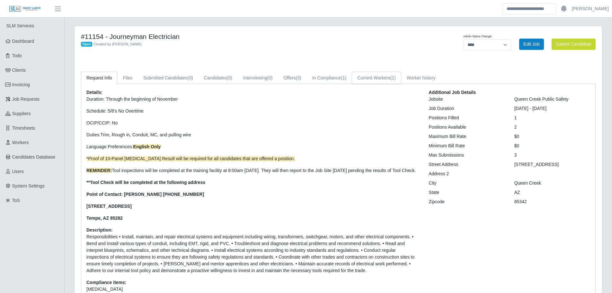  Describe the element at coordinates (467, 183) in the screenshot. I see `div: City` at that location.